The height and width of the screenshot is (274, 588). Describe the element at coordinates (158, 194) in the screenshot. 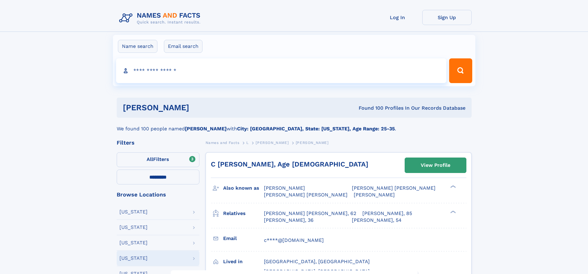

I see `div: Browse Locations` at that location.